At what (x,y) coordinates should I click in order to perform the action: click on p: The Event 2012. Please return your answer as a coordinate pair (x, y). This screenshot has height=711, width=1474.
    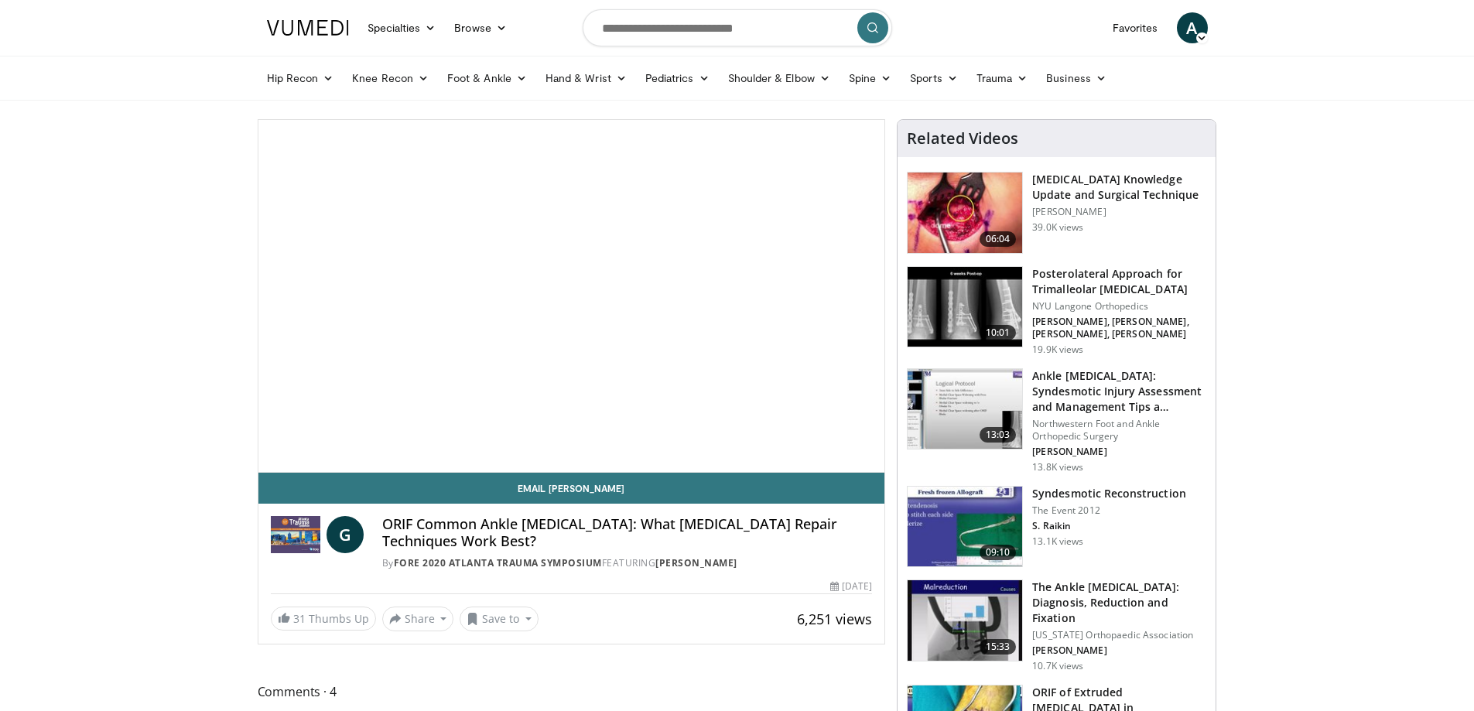
    Looking at the image, I should click on (1109, 511).